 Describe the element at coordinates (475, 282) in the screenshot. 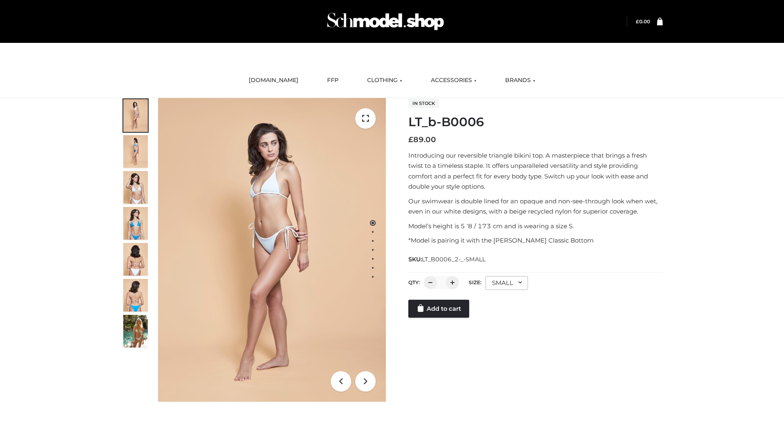

I see `label: Size:` at that location.